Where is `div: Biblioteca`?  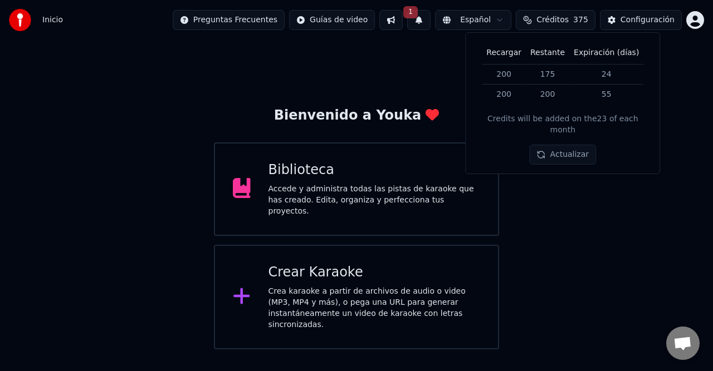 div: Biblioteca is located at coordinates (374, 170).